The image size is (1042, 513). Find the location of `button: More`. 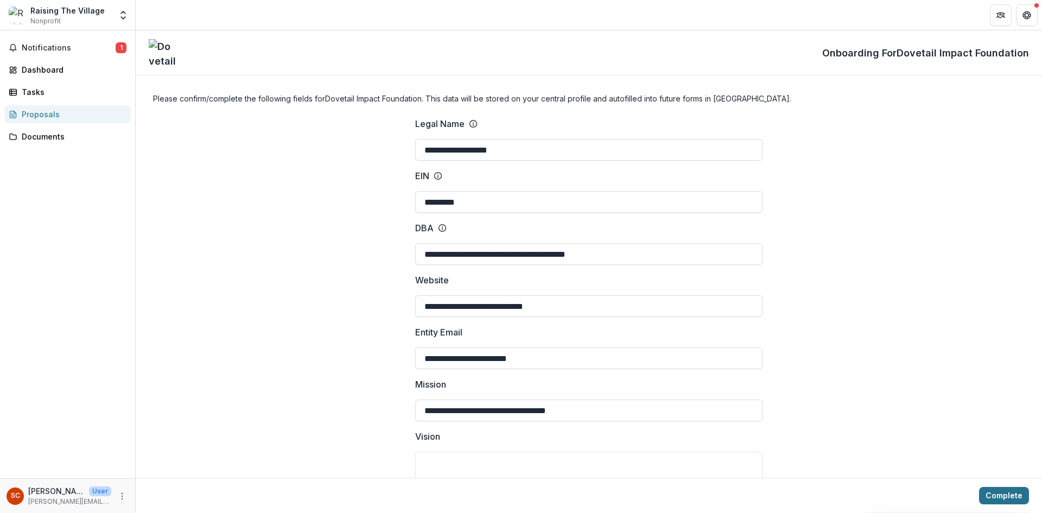

button: More is located at coordinates (122, 496).